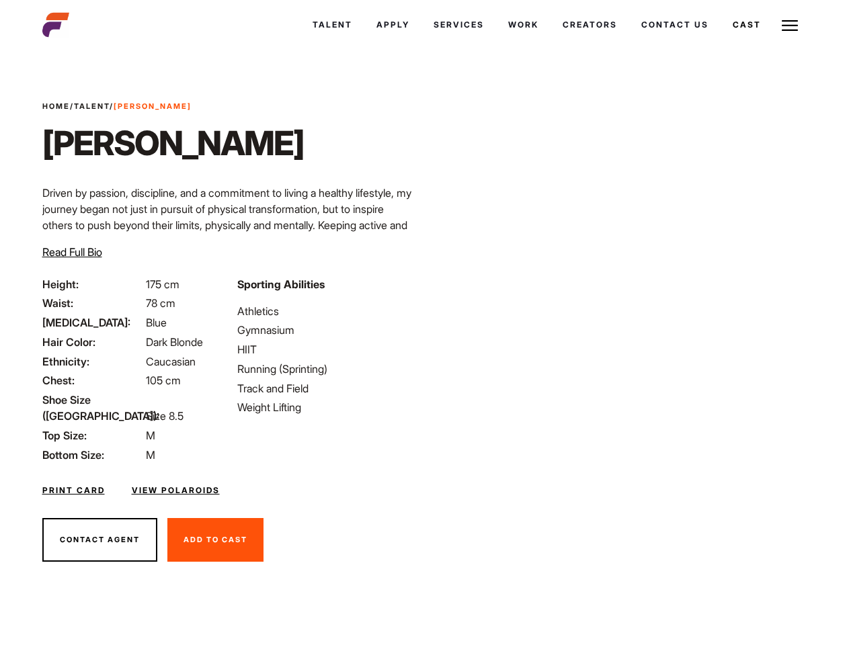  I want to click on li: Athletics, so click(327, 311).